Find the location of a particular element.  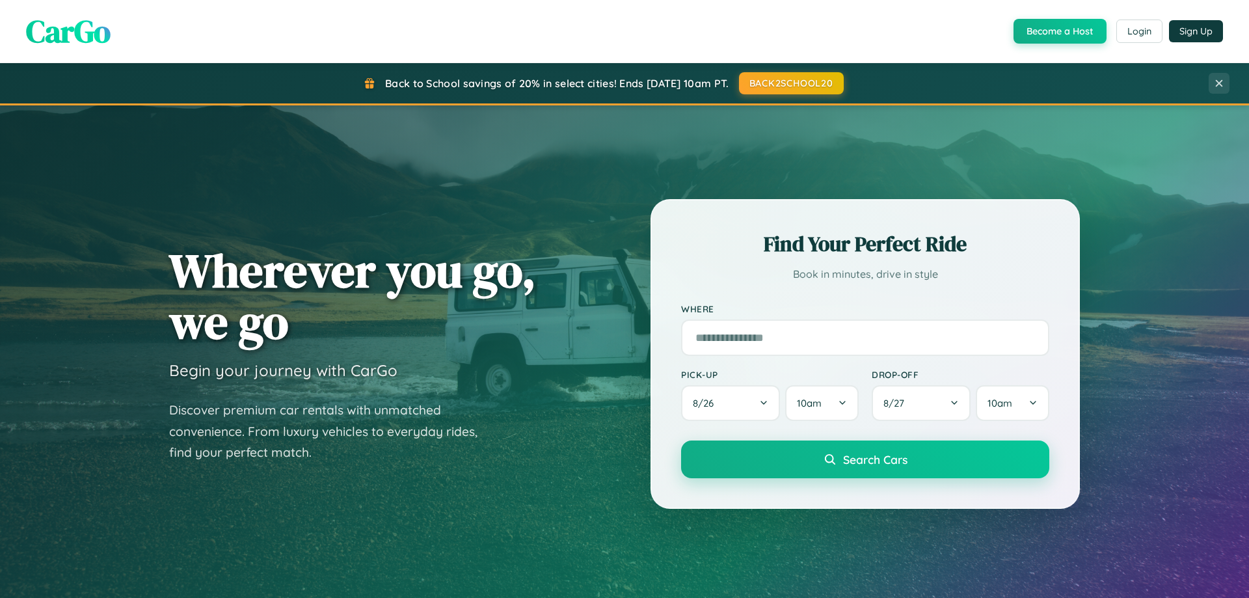

button: 8/26 is located at coordinates (730, 403).